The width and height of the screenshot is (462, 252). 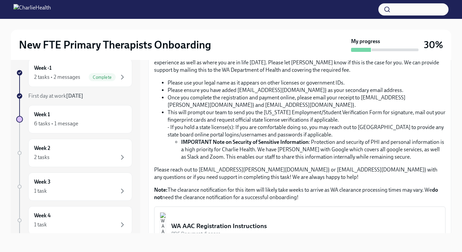 I want to click on strong: My progress, so click(x=365, y=41).